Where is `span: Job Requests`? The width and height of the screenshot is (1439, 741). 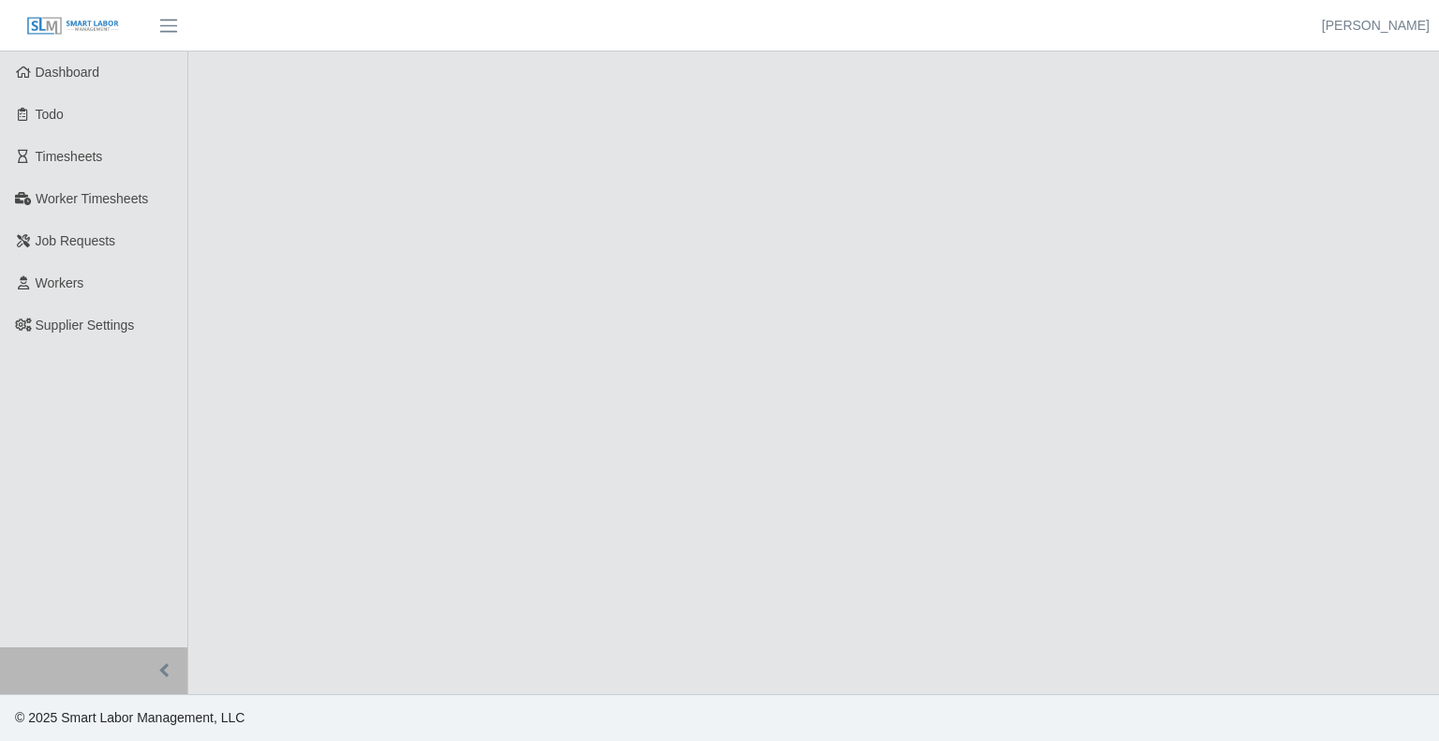
span: Job Requests is located at coordinates (76, 241).